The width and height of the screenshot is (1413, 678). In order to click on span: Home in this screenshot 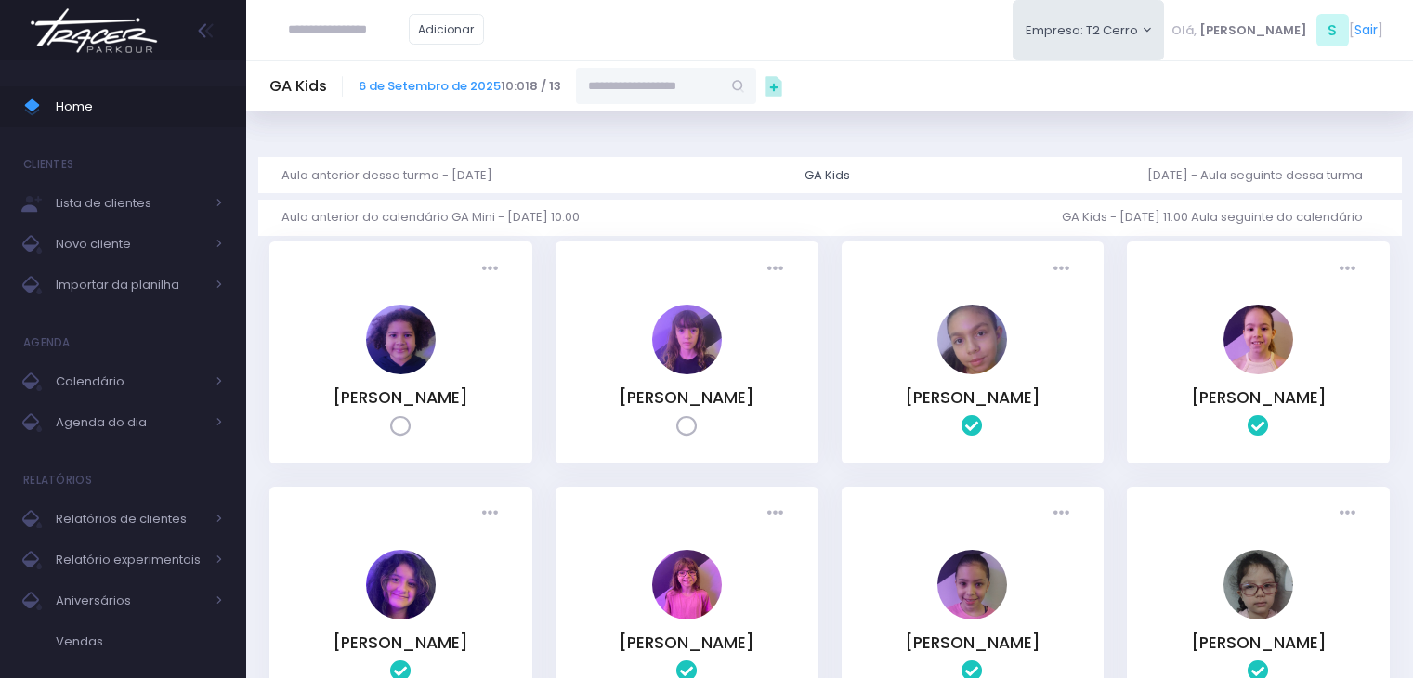, I will do `click(139, 107)`.